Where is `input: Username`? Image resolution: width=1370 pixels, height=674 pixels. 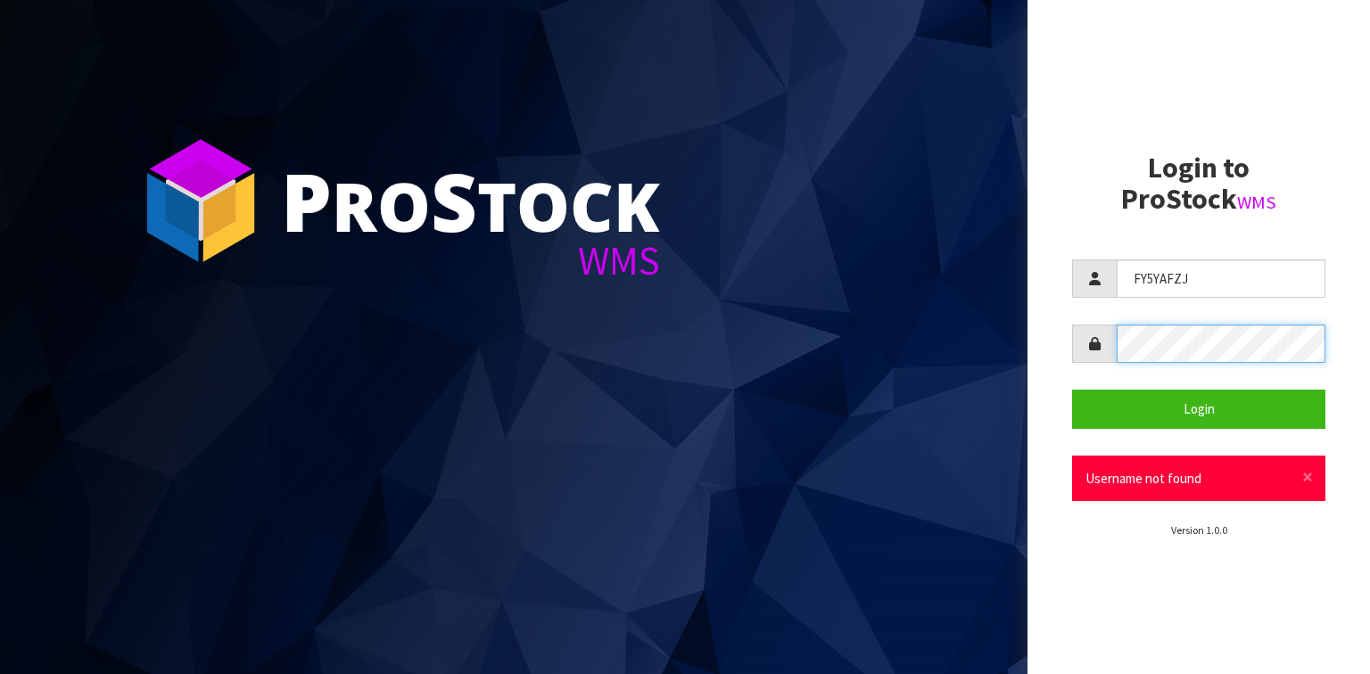
input: Username is located at coordinates (1221, 278).